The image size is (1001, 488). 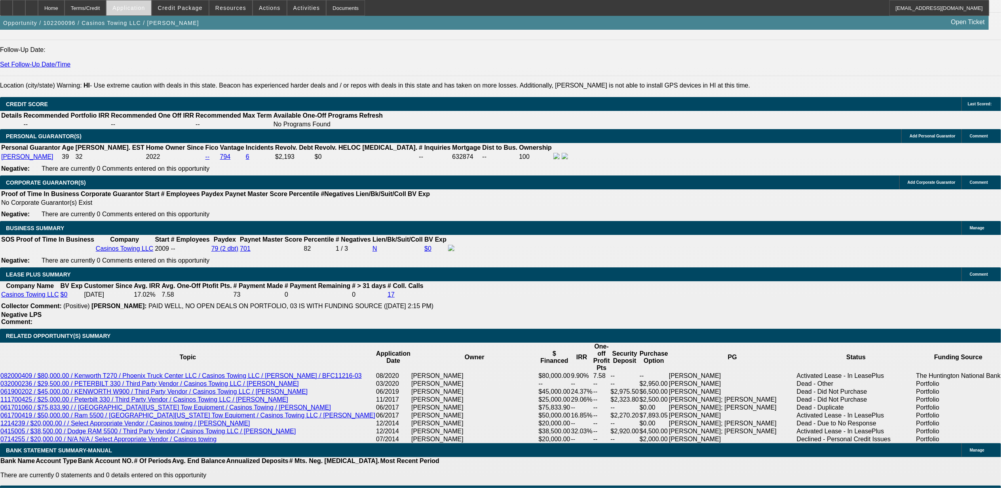 What do you see at coordinates (554, 399) in the screenshot?
I see `td: $25,000.00` at bounding box center [554, 399].